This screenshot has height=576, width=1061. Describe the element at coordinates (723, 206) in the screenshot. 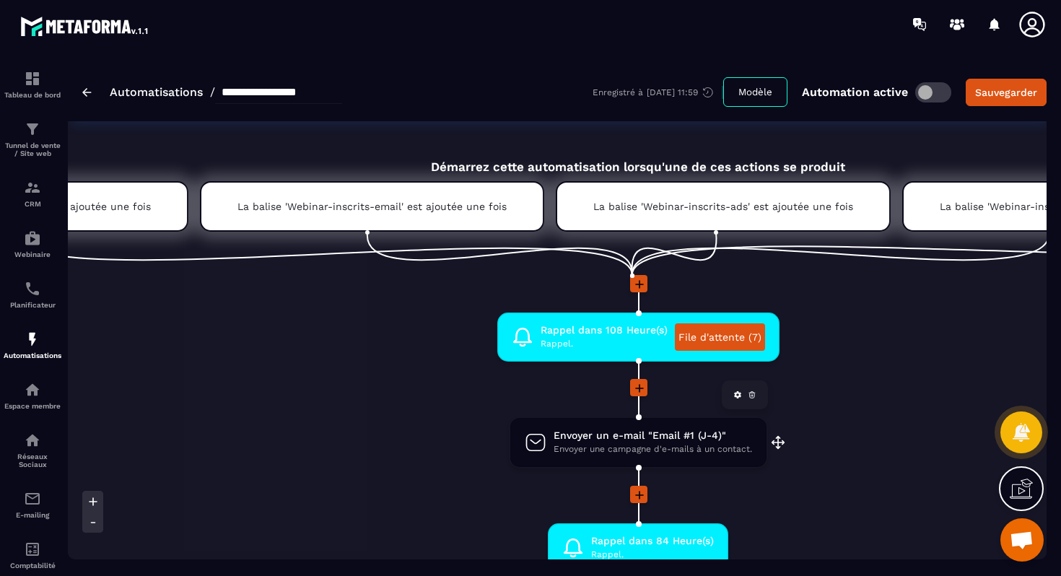

I see `p: La balise 'Webinar-inscrits-ads' est ajoutée une fois` at that location.